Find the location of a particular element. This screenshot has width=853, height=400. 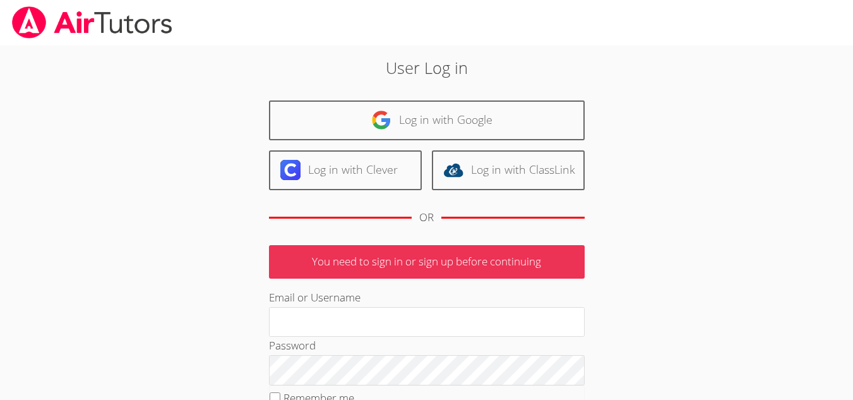

label: Email or Username is located at coordinates (314, 297).